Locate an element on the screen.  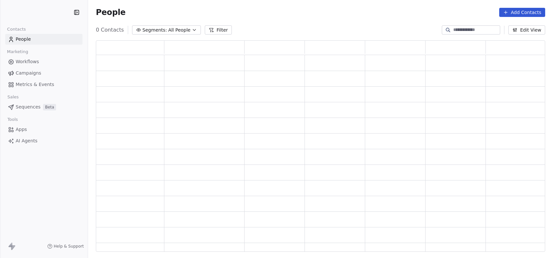
span: Sequences is located at coordinates (28, 107).